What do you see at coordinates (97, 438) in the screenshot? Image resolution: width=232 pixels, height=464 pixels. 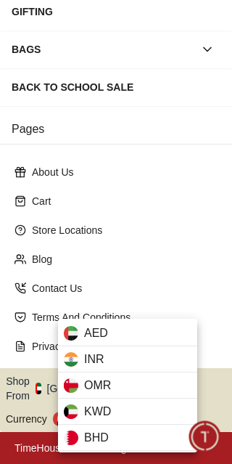 I see `span: BHD` at bounding box center [97, 438].